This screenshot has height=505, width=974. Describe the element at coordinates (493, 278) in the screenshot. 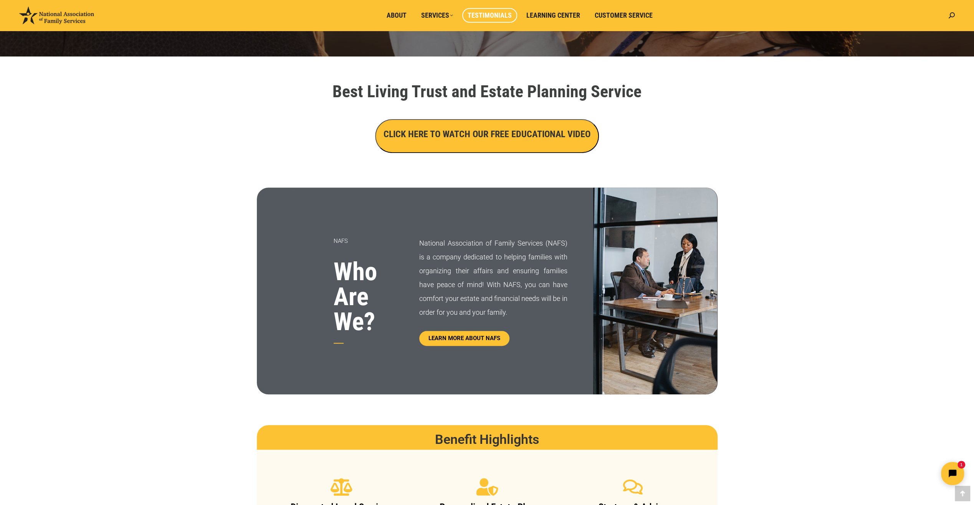

I see `p: National Association of Family Services (NAFS) is a company dedicated to helping families with or...` at that location.